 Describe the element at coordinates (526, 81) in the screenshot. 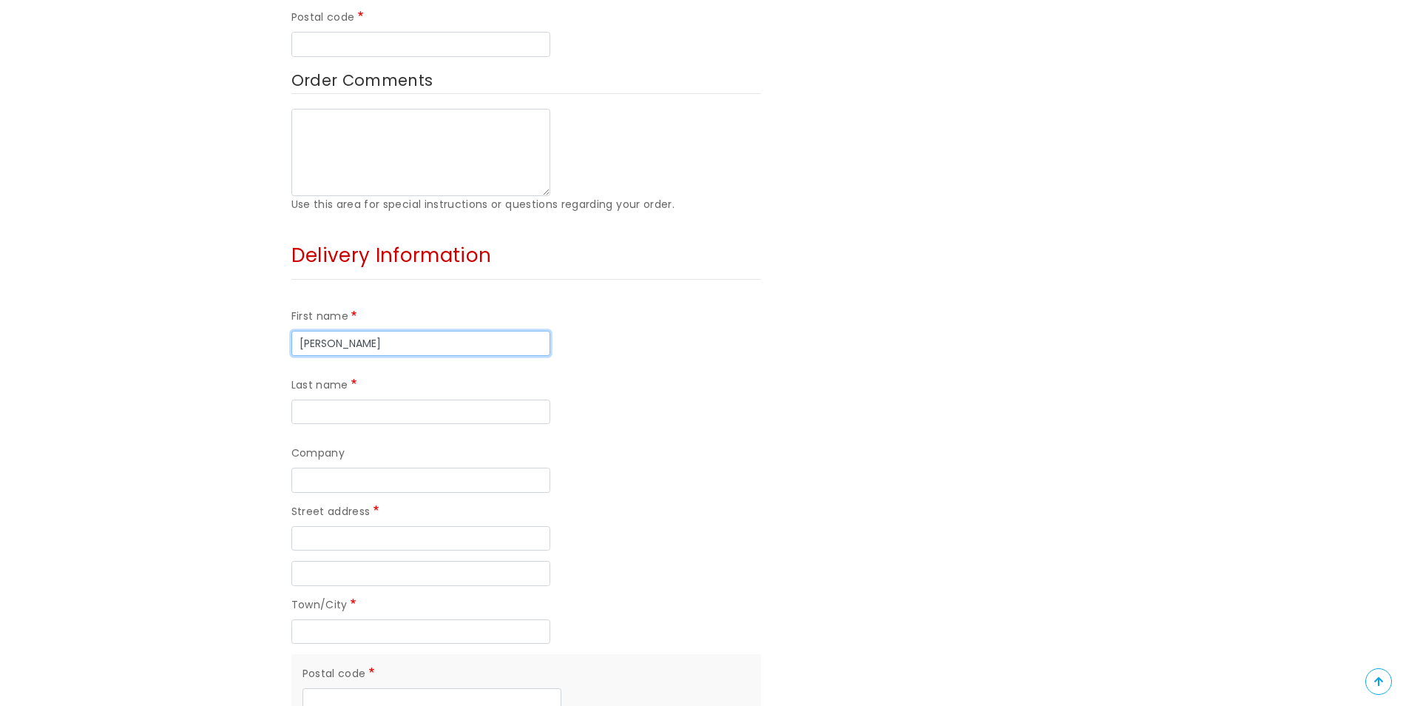

I see `label: Order Comments` at that location.